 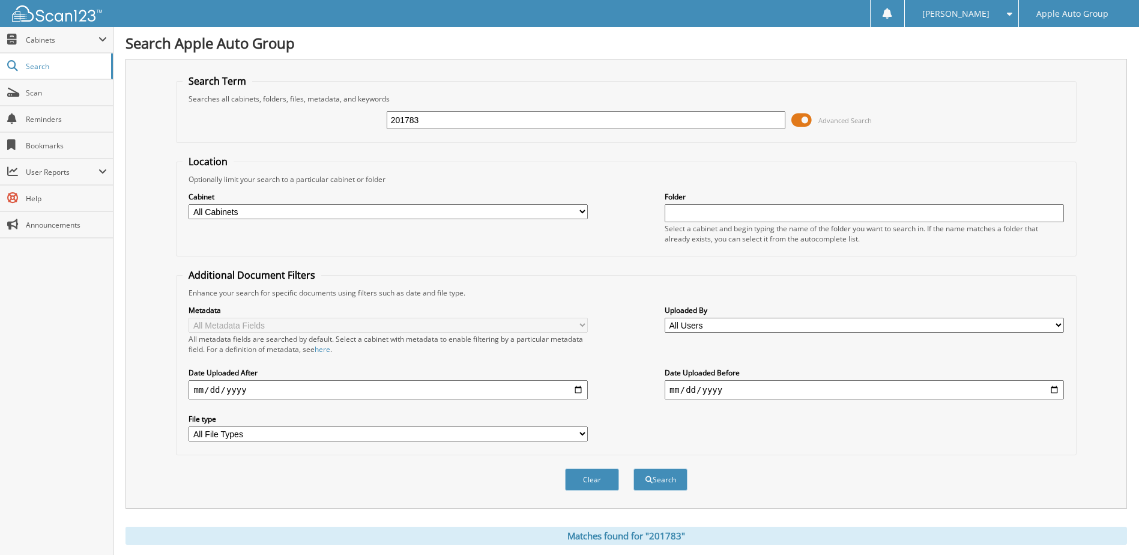 What do you see at coordinates (592, 479) in the screenshot?
I see `button: Clear` at bounding box center [592, 479].